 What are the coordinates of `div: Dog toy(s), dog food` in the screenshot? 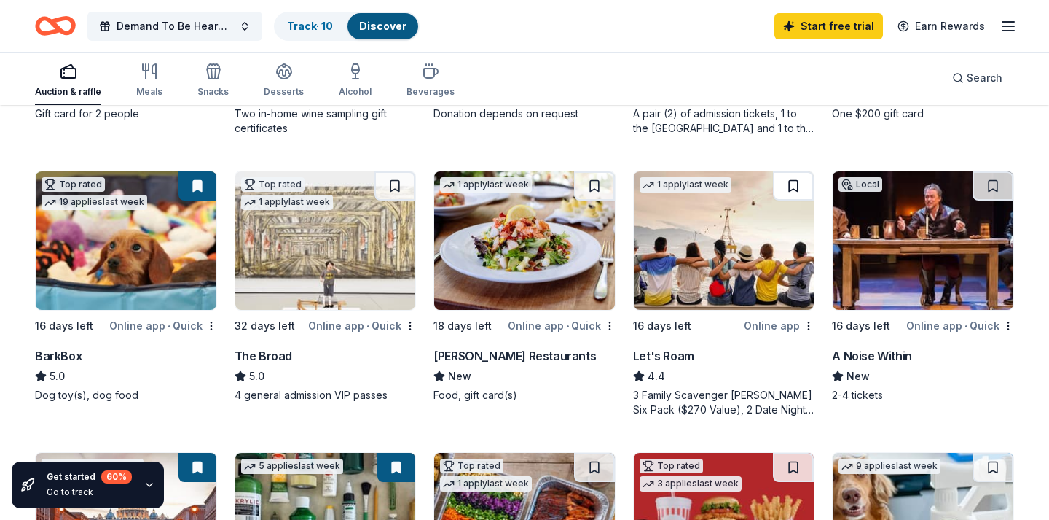 It's located at (126, 395).